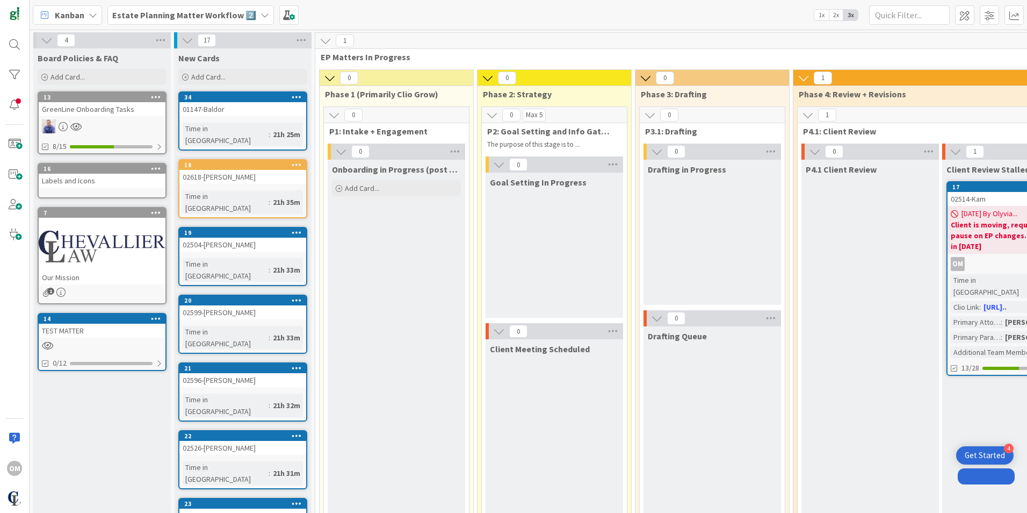  I want to click on span: Drafting in Progress, so click(687, 169).